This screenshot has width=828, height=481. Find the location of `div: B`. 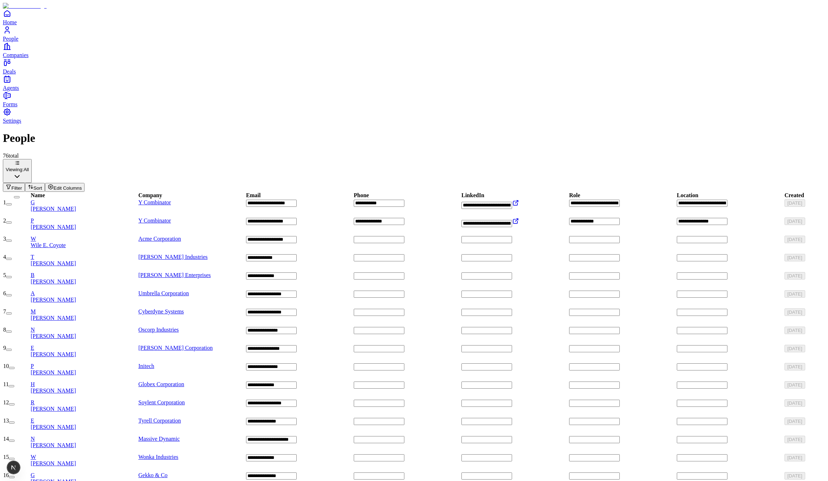

div: B is located at coordinates (84, 275).